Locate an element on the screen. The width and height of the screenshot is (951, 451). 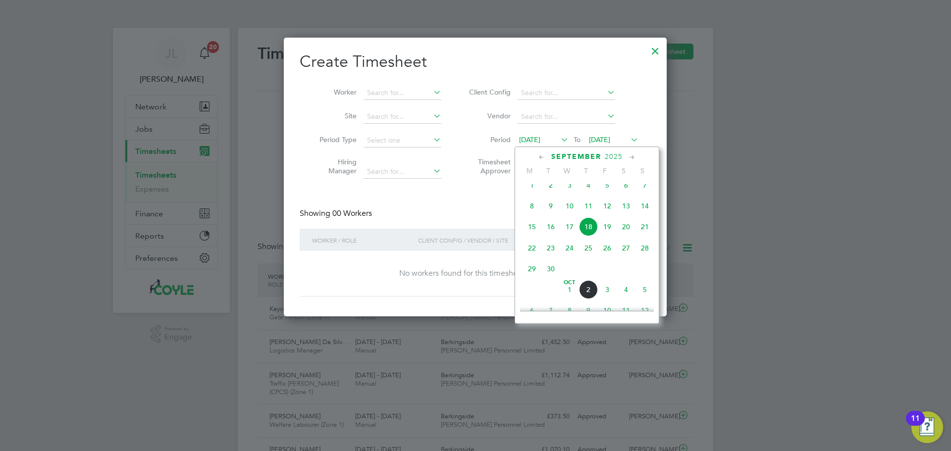
div: Showing is located at coordinates (337, 213).